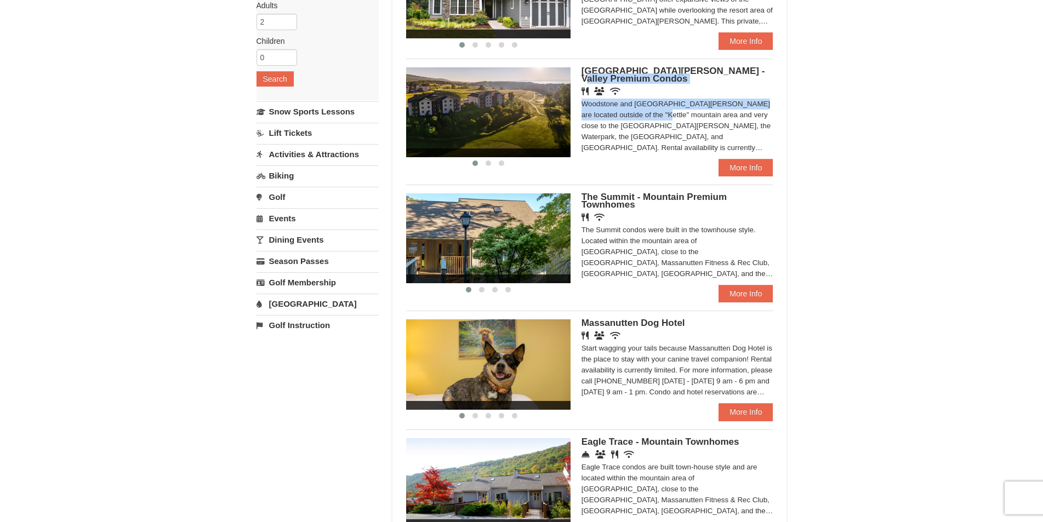 The width and height of the screenshot is (1043, 522). I want to click on div: Eagle Trace condos are built town-house style and are located within the mountain area of [GEOGRA..., so click(677, 489).